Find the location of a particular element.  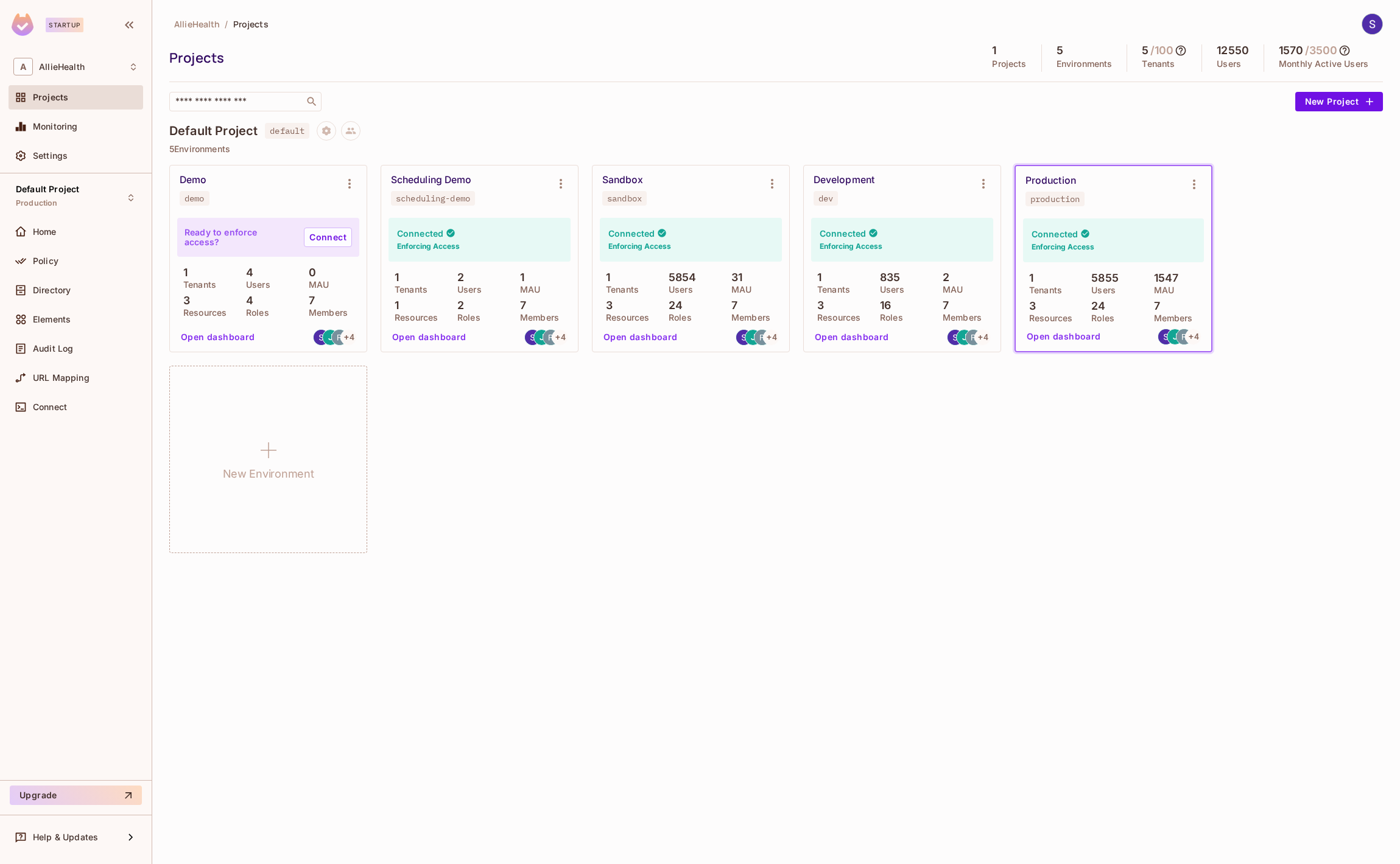

img: Stephen Morrison is located at coordinates (1372, 23).